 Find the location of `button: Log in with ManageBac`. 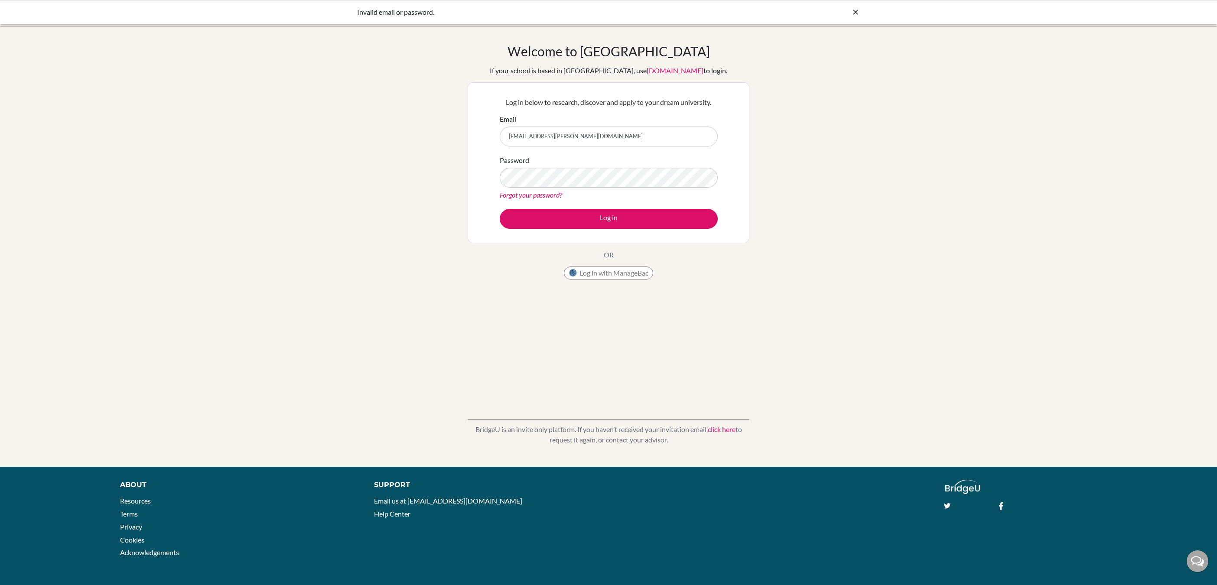

button: Log in with ManageBac is located at coordinates (609, 273).